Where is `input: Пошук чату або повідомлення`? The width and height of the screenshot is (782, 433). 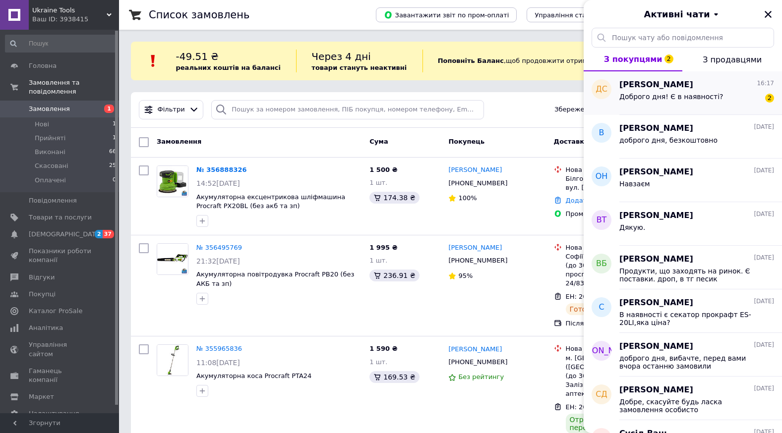
input: Пошук чату або повідомлення is located at coordinates (683, 38).